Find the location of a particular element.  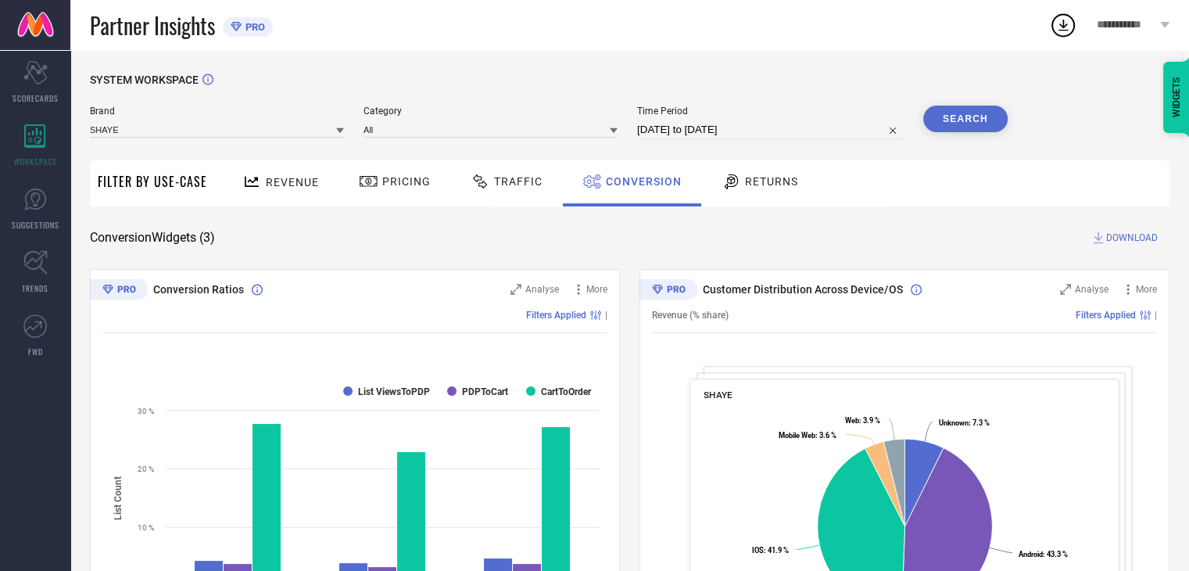

span: Conversion Ratios is located at coordinates (199, 289).